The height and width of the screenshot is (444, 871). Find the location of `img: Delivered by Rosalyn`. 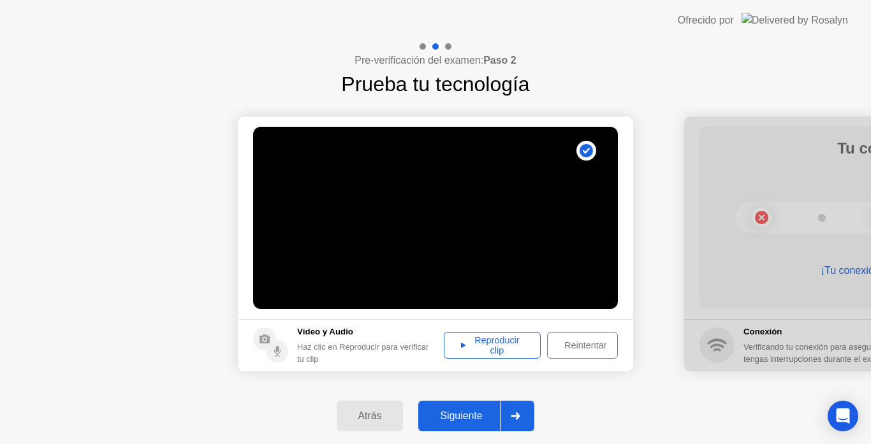

img: Delivered by Rosalyn is located at coordinates (794, 20).